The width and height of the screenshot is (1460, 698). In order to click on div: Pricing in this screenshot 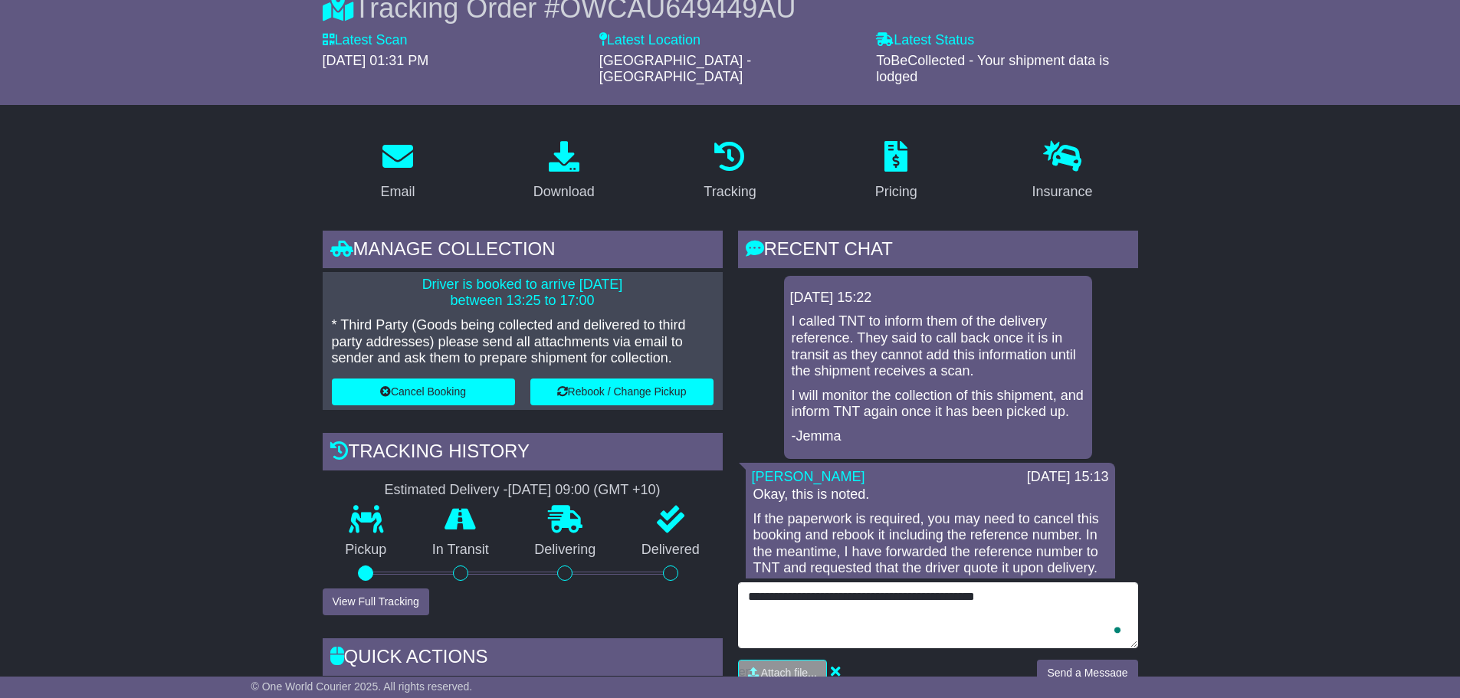, I will do `click(896, 192)`.